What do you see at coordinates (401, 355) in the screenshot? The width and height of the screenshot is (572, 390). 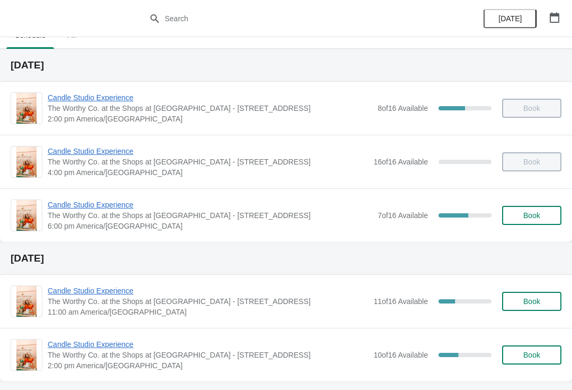 I see `span: 10 of 16 Available` at bounding box center [401, 355].